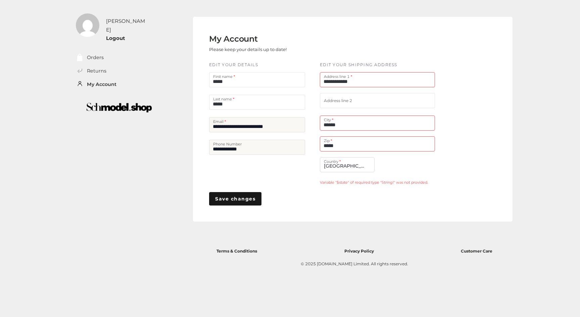  What do you see at coordinates (248, 39) in the screenshot?
I see `h2: My Account` at bounding box center [248, 39].